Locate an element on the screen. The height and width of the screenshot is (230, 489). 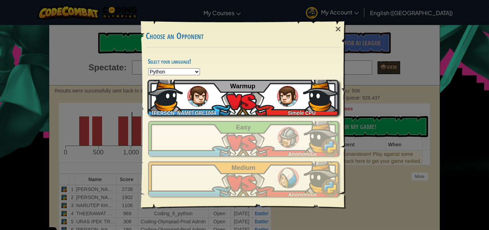
span: Simple CPU is located at coordinates (302, 113).